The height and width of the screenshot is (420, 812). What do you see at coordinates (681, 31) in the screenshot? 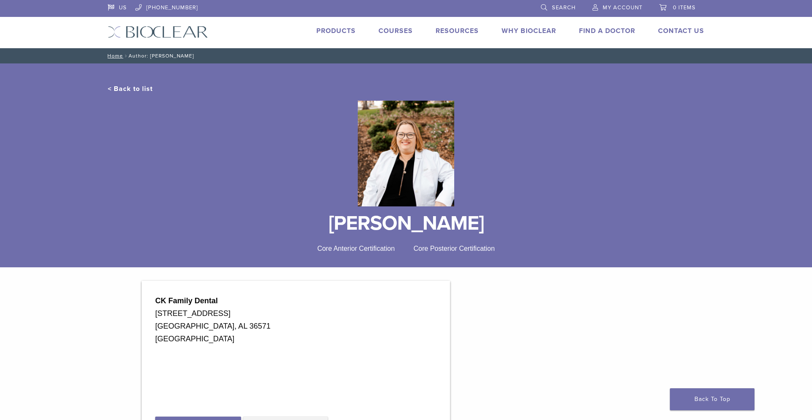
I see `a: Contact Us` at bounding box center [681, 31].